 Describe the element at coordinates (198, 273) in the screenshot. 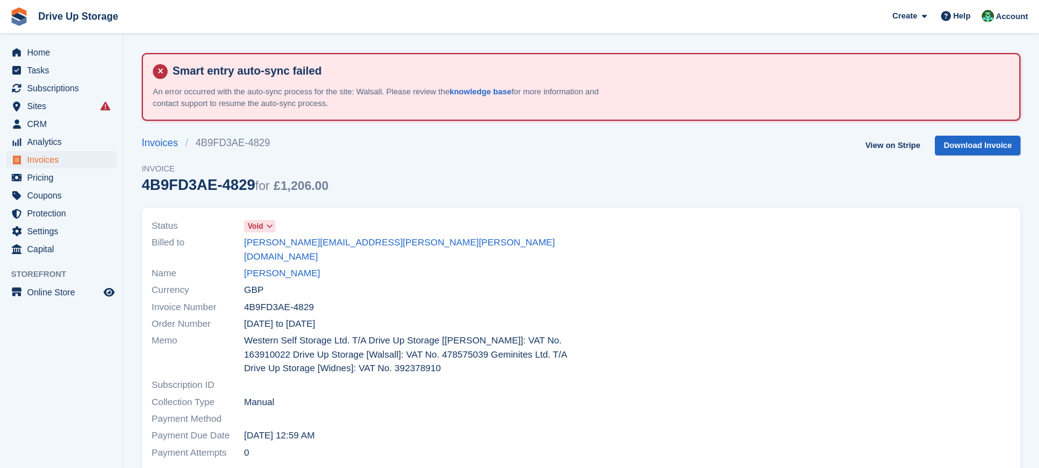

I see `span: Name` at that location.